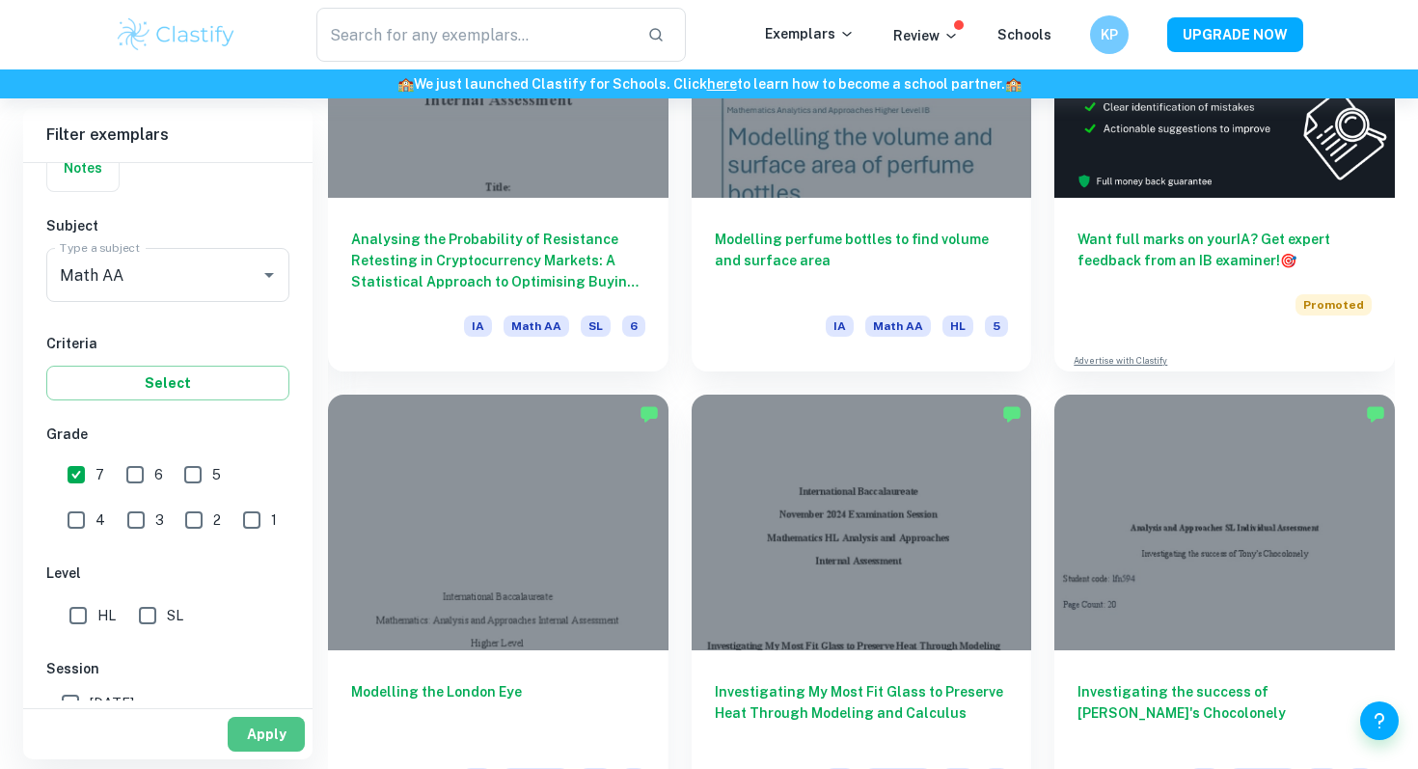 The width and height of the screenshot is (1418, 769). I want to click on button: KP, so click(1109, 35).